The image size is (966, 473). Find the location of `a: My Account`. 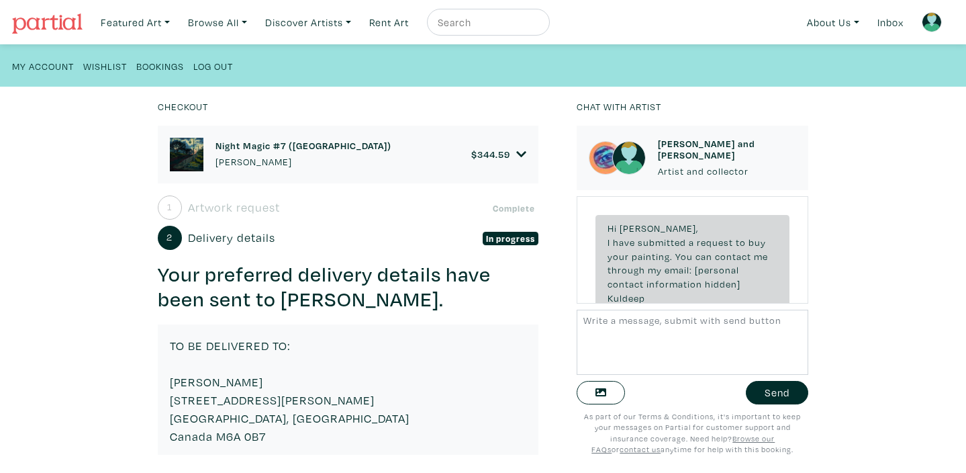

a: My Account is located at coordinates (43, 65).